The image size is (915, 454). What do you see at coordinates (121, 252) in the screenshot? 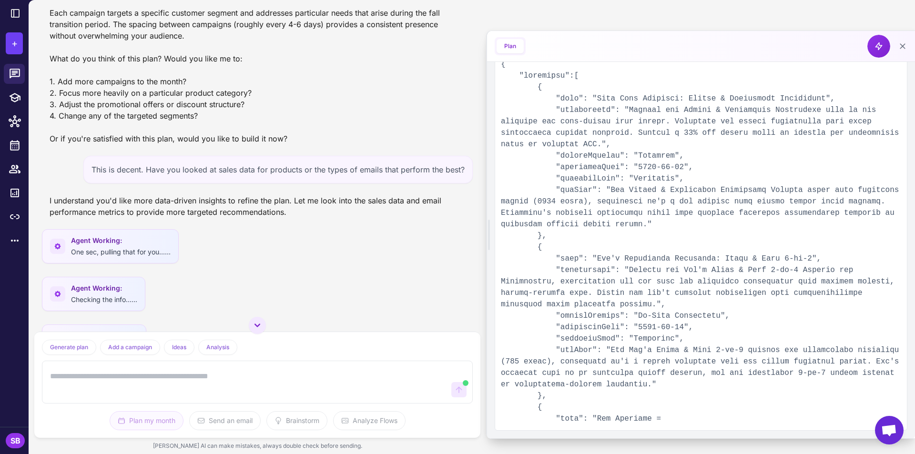
I see `span: One sec, pulling that for you......` at bounding box center [121, 252].